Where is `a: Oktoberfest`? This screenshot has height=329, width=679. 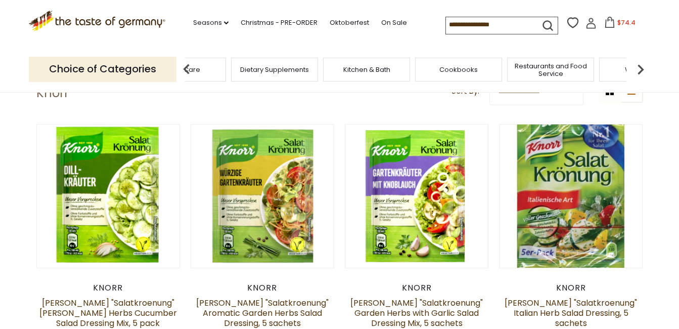 a: Oktoberfest is located at coordinates (350, 23).